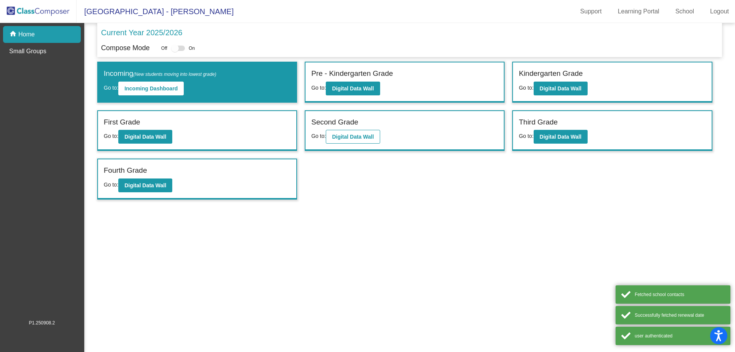  I want to click on span: On, so click(192, 48).